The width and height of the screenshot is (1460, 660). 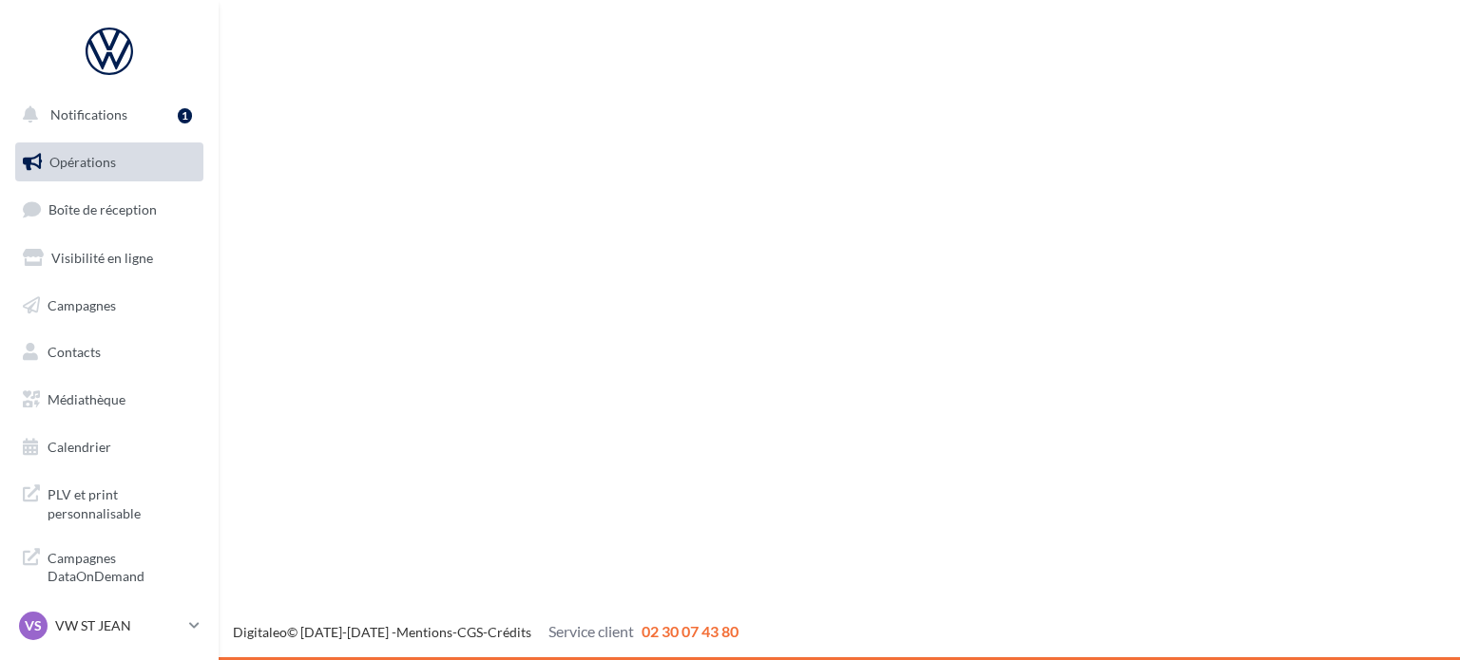 What do you see at coordinates (105, 115) in the screenshot?
I see `button: Notifications 1` at bounding box center [105, 115].